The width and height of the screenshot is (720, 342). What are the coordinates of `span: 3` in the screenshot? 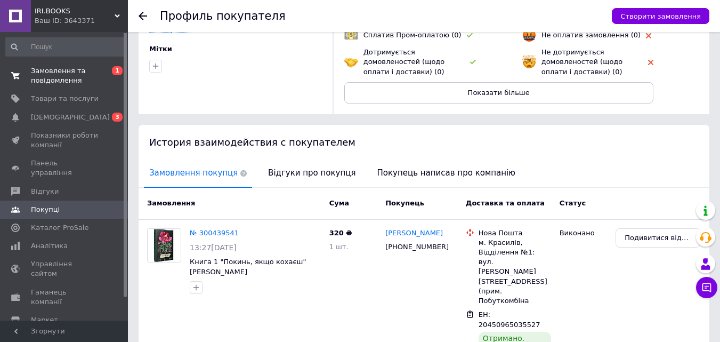 It's located at (117, 117).